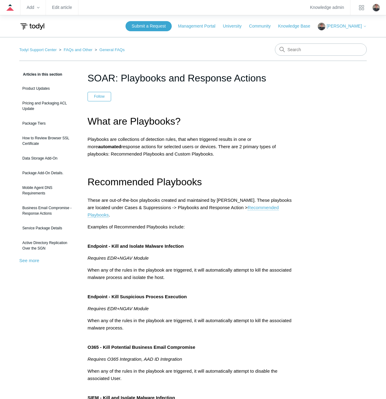 Image resolution: width=386 pixels, height=399 pixels. What do you see at coordinates (49, 246) in the screenshot?
I see `a: Active Directory Replication Over the SGN` at bounding box center [49, 246].